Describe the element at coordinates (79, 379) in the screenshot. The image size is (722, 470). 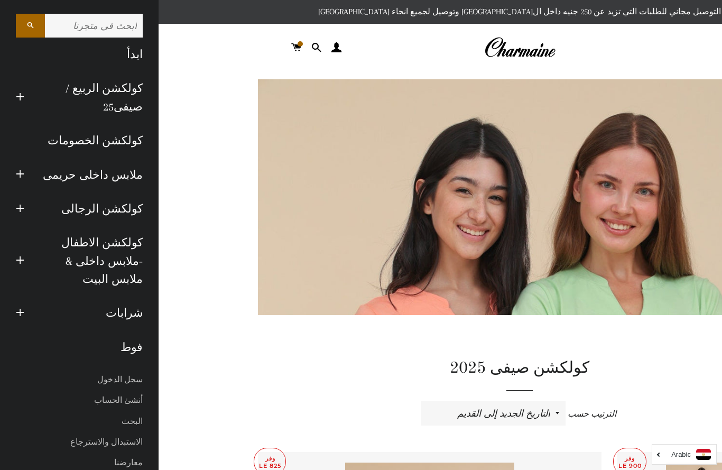
I see `a: سجل الدخول` at that location.